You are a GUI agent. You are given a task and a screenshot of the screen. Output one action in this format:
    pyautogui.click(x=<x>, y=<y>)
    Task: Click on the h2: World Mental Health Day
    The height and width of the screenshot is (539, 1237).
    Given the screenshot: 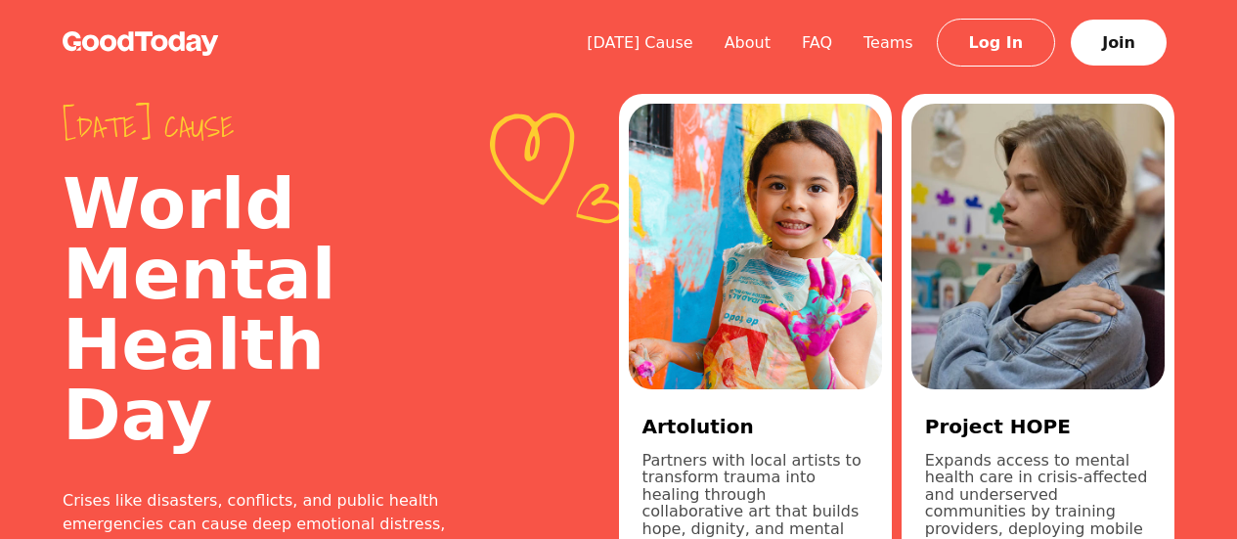 What is the action you would take?
    pyautogui.click(x=262, y=309)
    